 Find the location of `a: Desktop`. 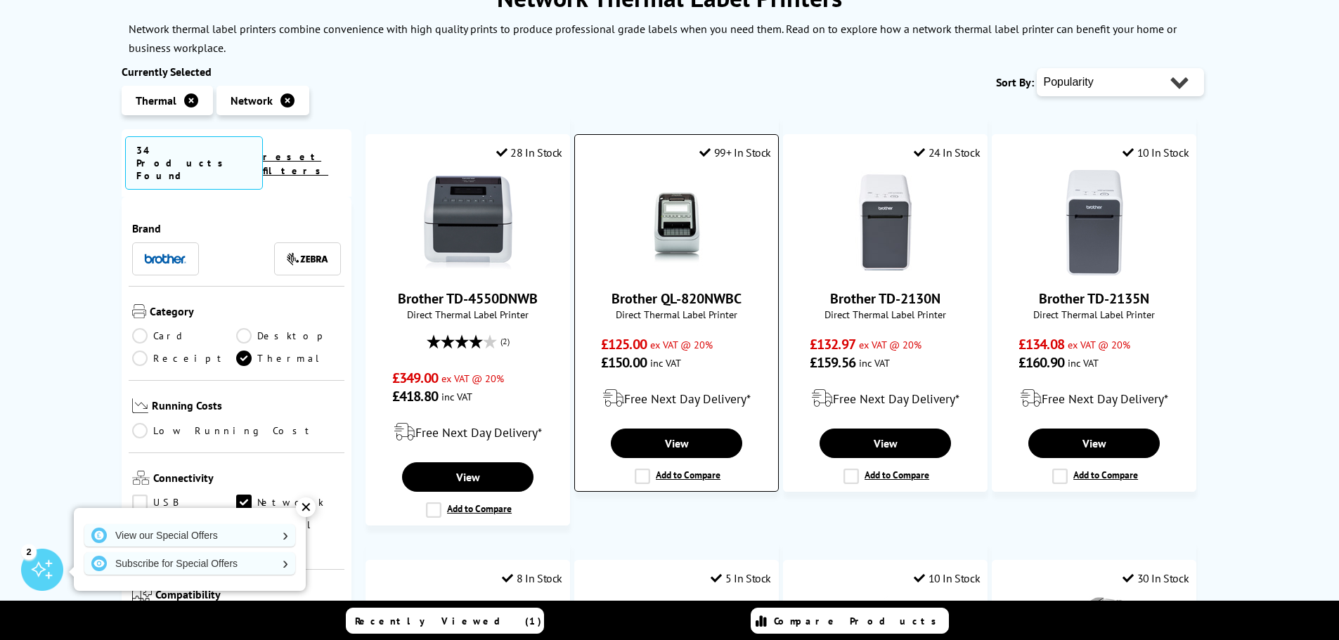

a: Desktop is located at coordinates (288, 336).